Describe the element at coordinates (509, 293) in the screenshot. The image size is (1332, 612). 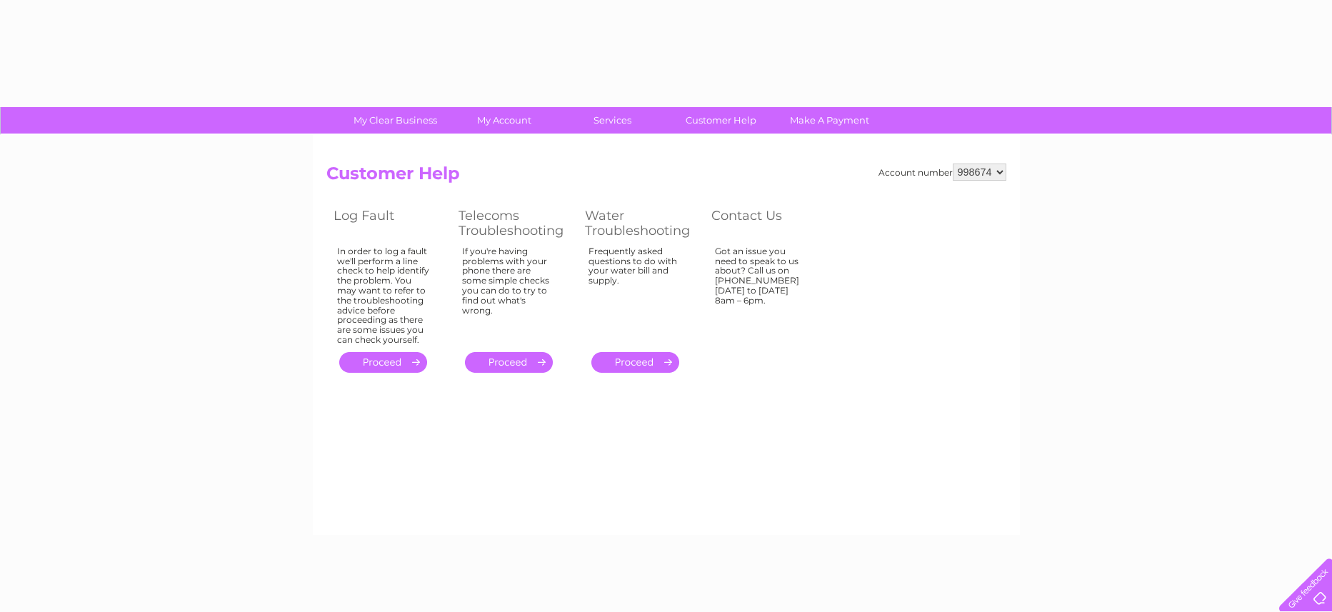
I see `div: If you're having problems with your phone there are some simple checks you can do to try to find ...` at that location.